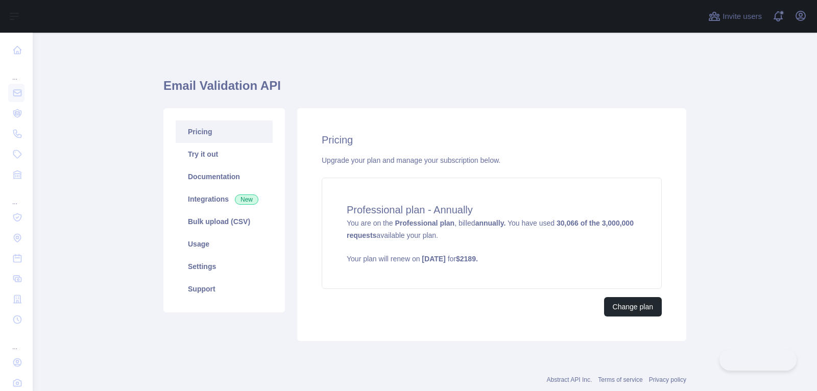 Image resolution: width=817 pixels, height=391 pixels. I want to click on a: Settings, so click(224, 267).